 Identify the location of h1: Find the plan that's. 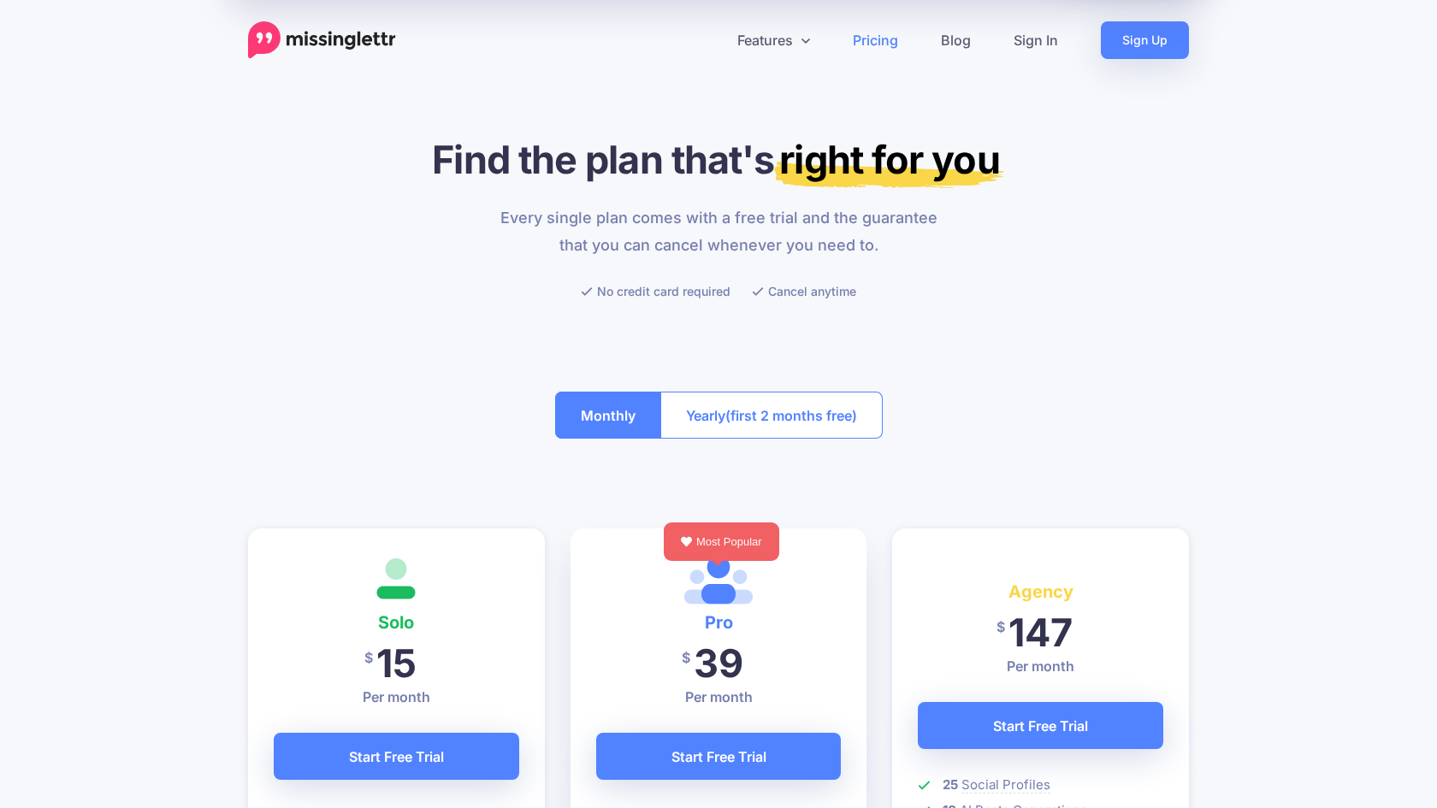
(719, 159).